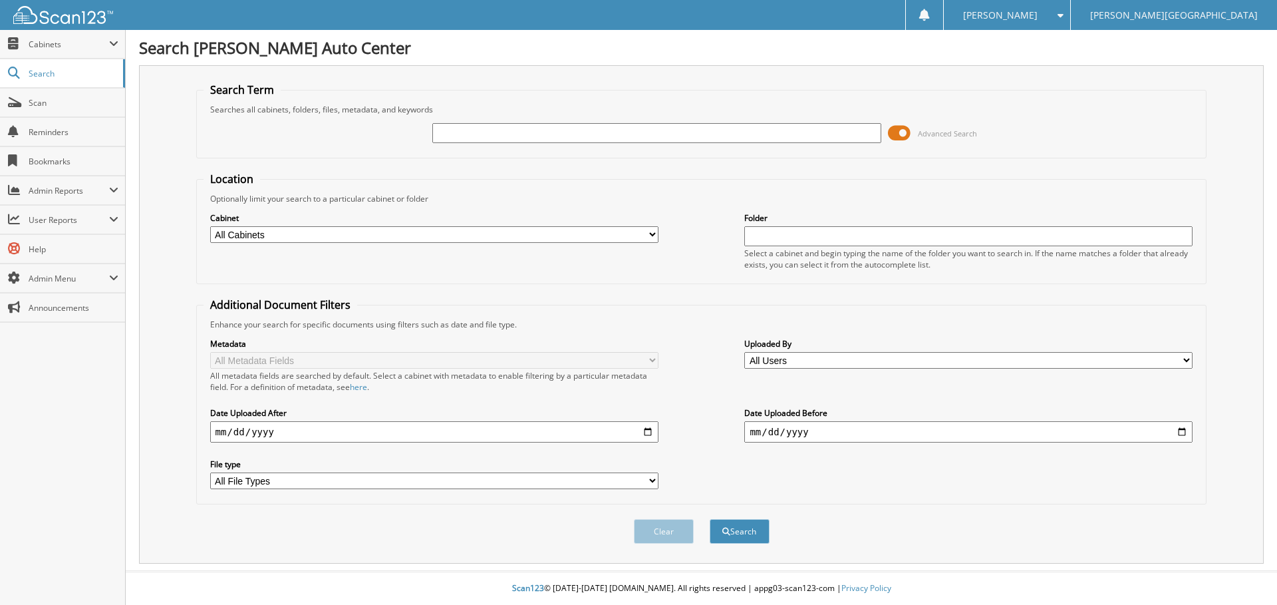 This screenshot has width=1277, height=605. Describe the element at coordinates (73, 249) in the screenshot. I see `span: Help` at that location.